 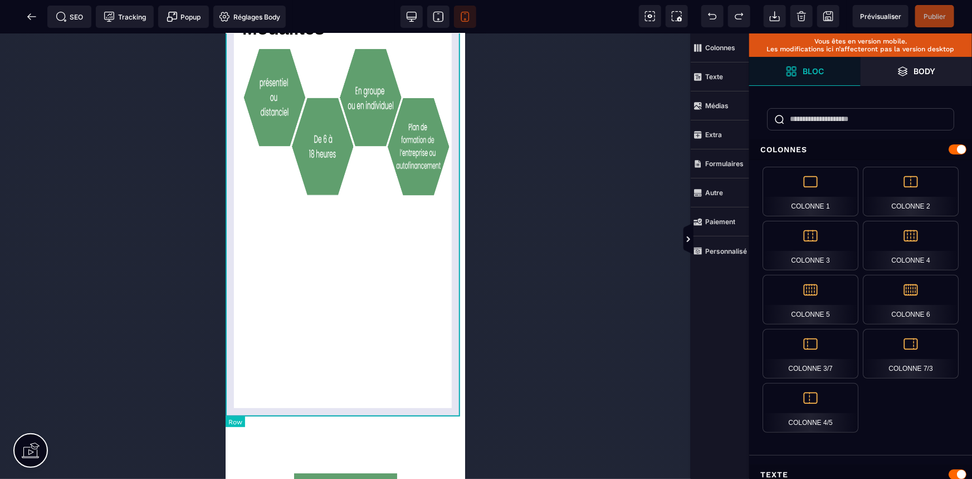 What do you see at coordinates (724, 163) in the screenshot?
I see `strong: Formulaires` at bounding box center [724, 163].